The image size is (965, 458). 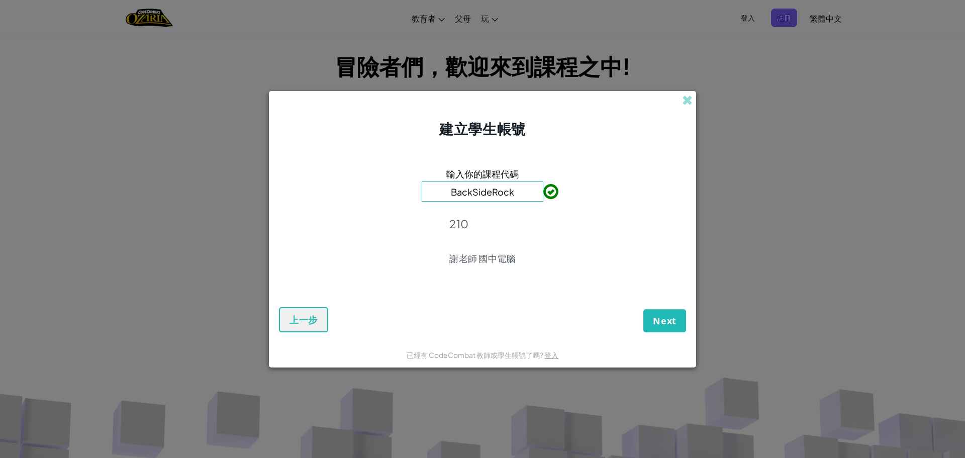 What do you see at coordinates (475, 355) in the screenshot?
I see `span: 已經有 CodeCombat 教師或學生帳號了嗎?` at bounding box center [475, 355].